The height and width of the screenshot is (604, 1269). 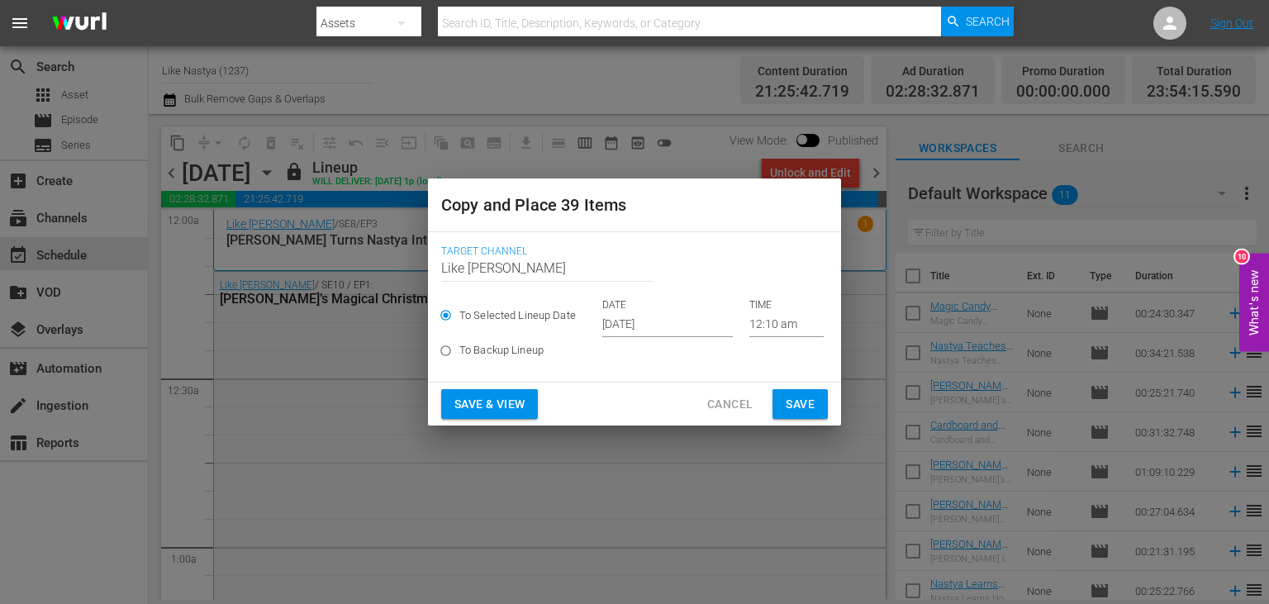 I want to click on span: To Backup Lineup, so click(x=502, y=350).